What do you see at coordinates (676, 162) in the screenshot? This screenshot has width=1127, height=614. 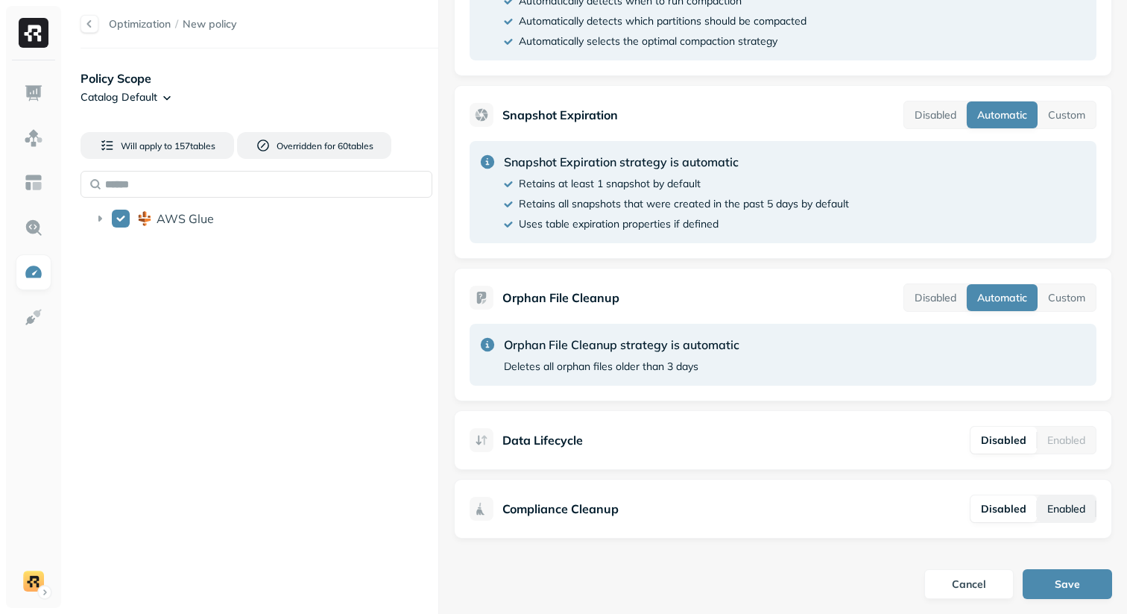 I see `p: Snapshot Expiration strategy is automatic` at bounding box center [676, 162].